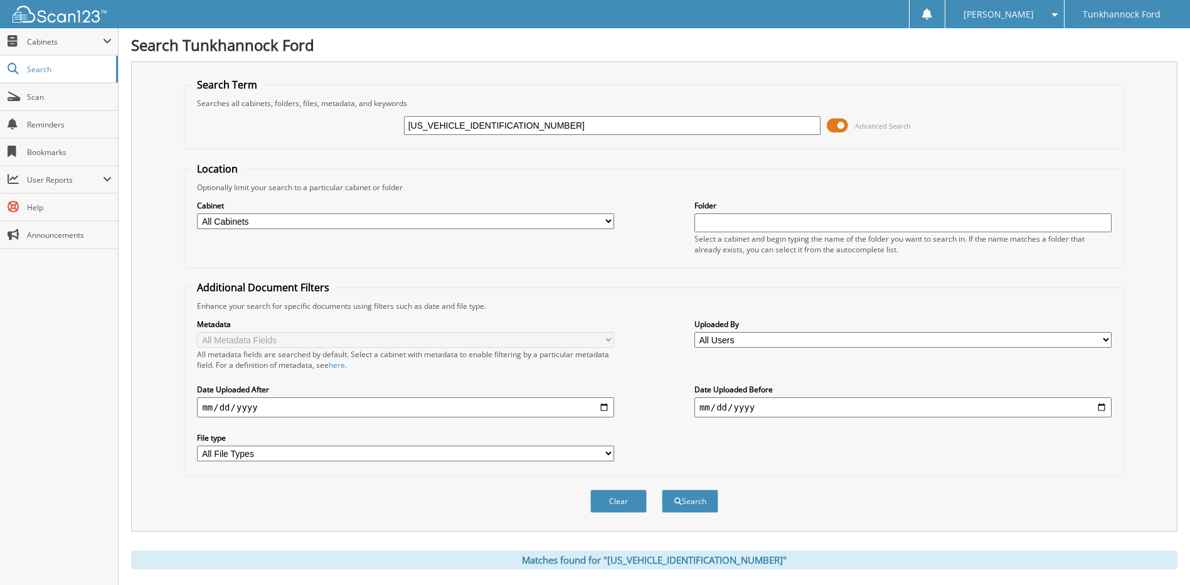  What do you see at coordinates (903, 324) in the screenshot?
I see `label: Uploaded By` at bounding box center [903, 324].